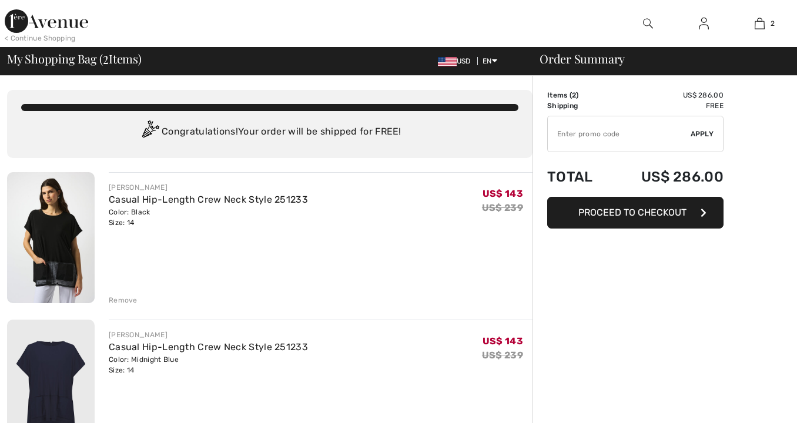 This screenshot has height=423, width=797. Describe the element at coordinates (760, 24) in the screenshot. I see `img: My Bag` at that location.